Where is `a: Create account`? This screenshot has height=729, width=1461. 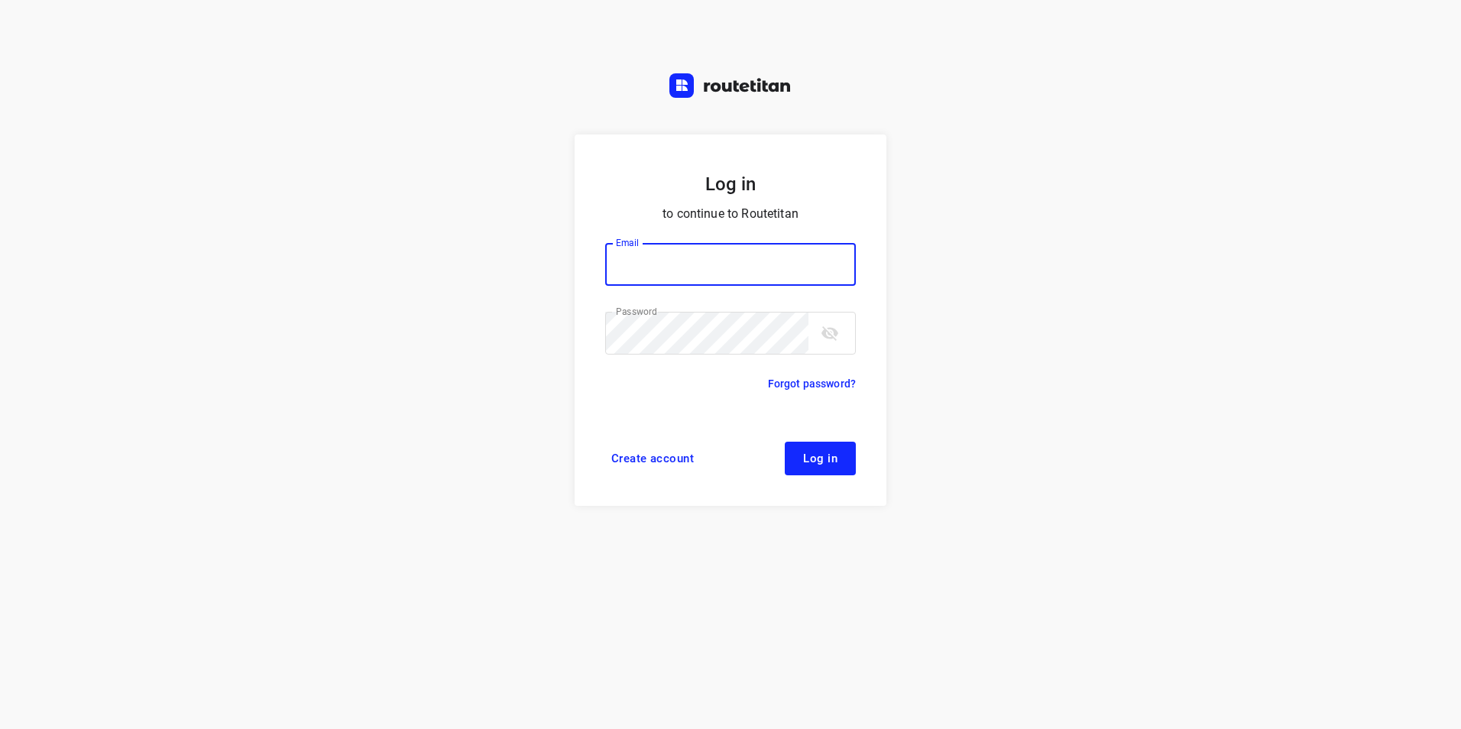
a: Create account is located at coordinates (653, 459).